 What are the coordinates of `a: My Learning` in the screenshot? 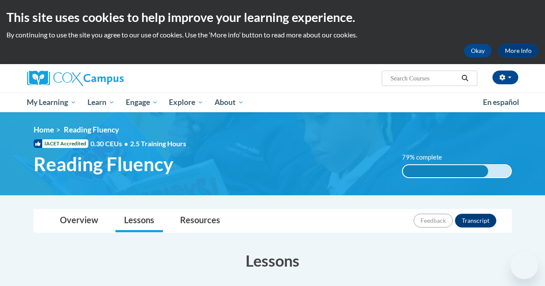 It's located at (52, 102).